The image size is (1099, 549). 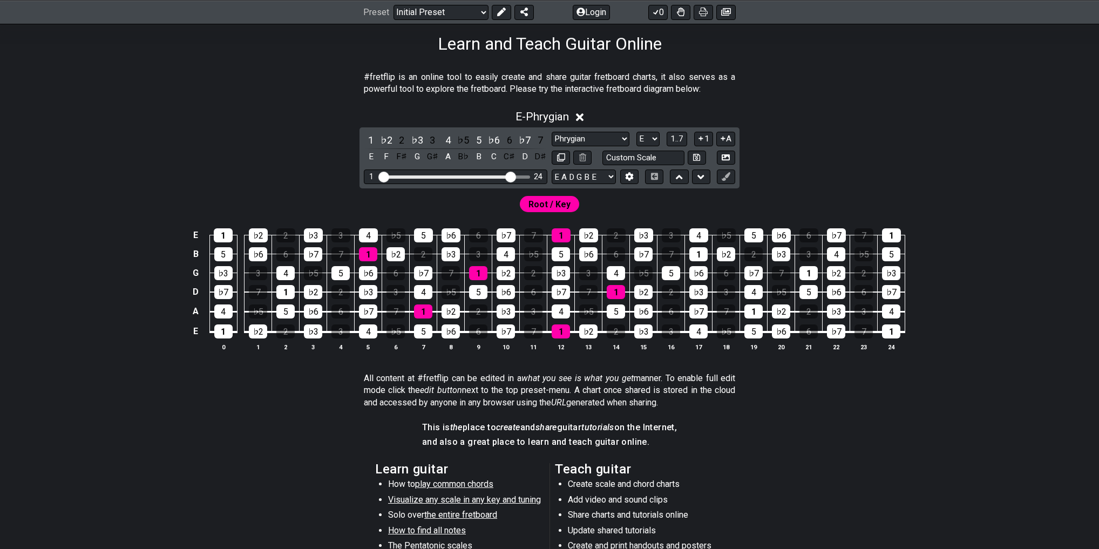 What do you see at coordinates (441, 12) in the screenshot?
I see `select: Preset` at bounding box center [441, 12].